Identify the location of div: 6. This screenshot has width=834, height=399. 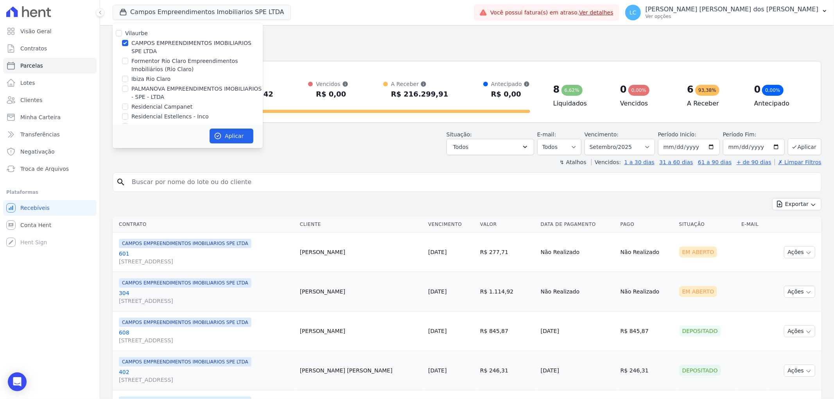
(690, 90).